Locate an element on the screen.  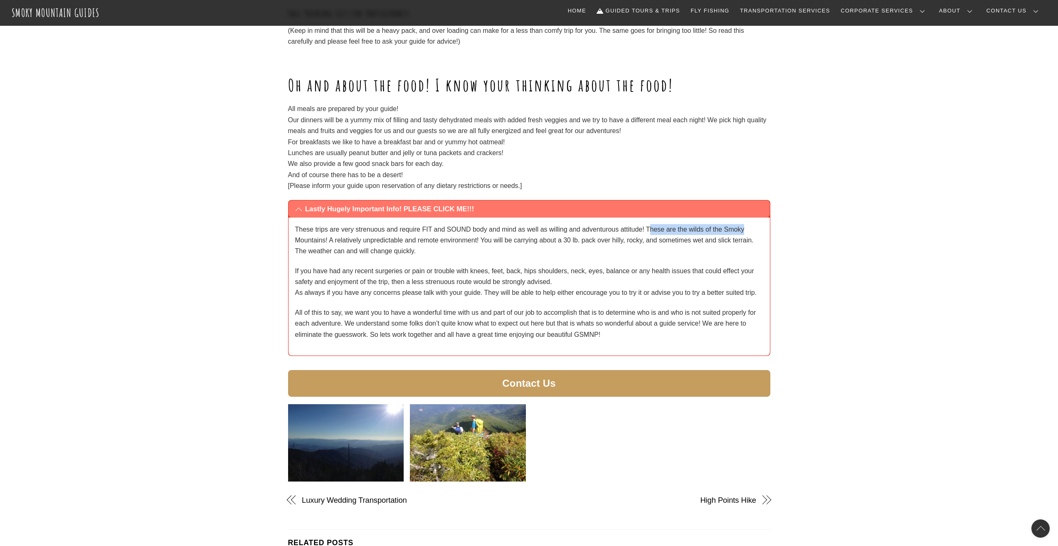
span: Contact Us is located at coordinates (529, 383).